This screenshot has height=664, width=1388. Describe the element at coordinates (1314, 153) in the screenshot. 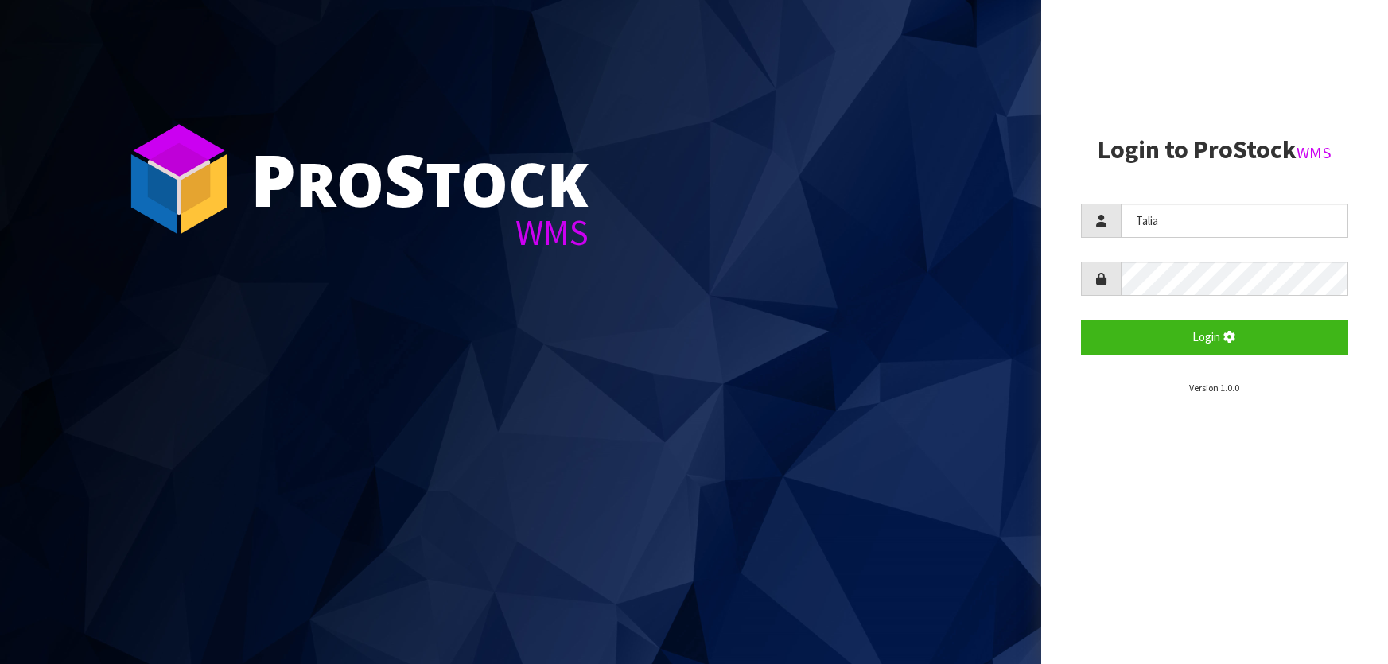

I see `small: WMS` at that location.